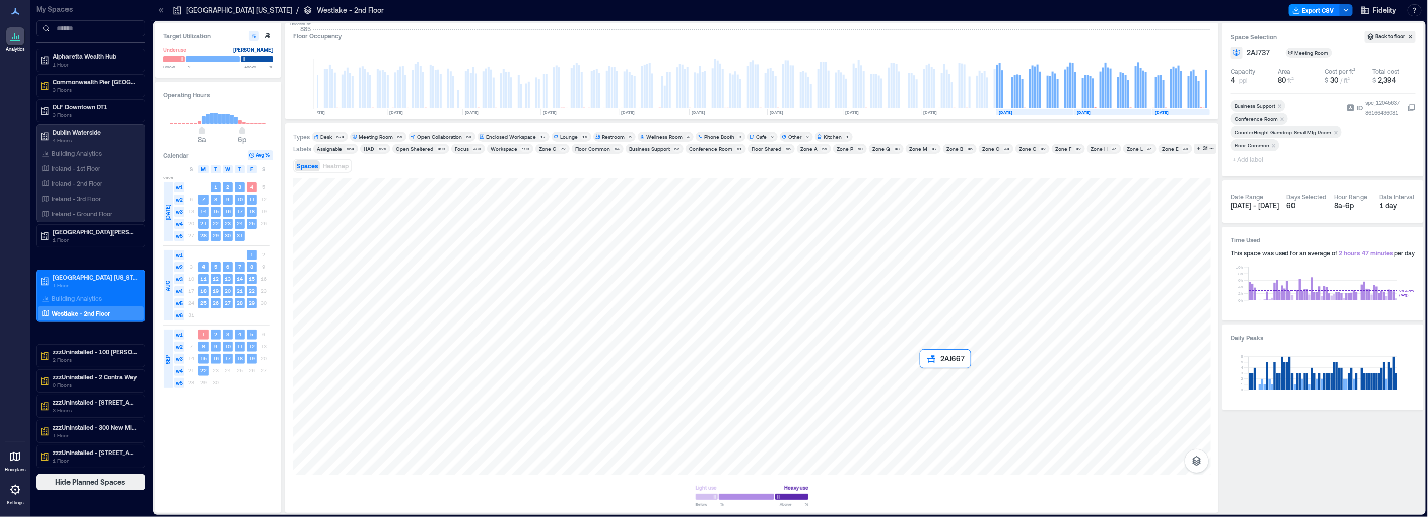 This screenshot has height=517, width=1428. I want to click on span: w6, so click(179, 315).